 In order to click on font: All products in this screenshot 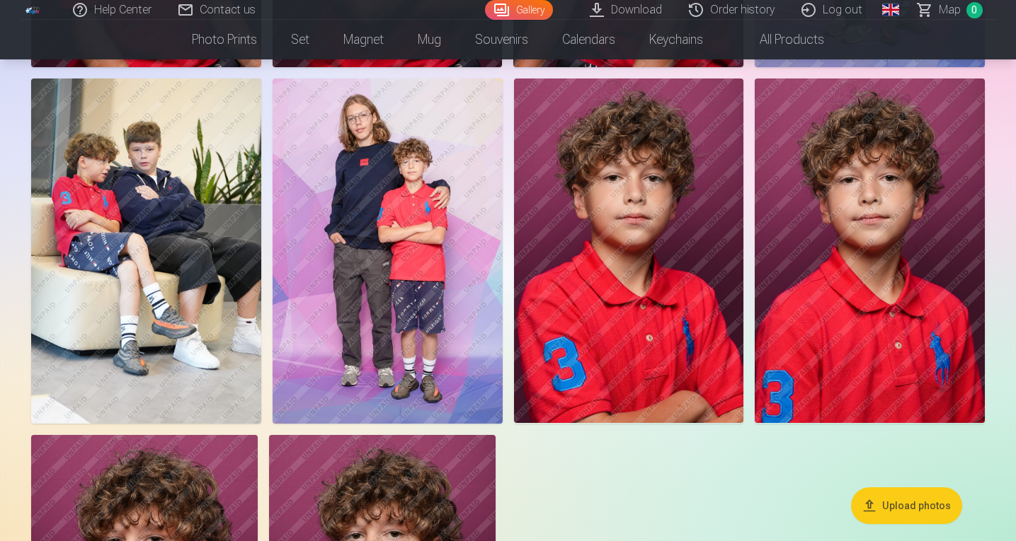, I will do `click(791, 39)`.